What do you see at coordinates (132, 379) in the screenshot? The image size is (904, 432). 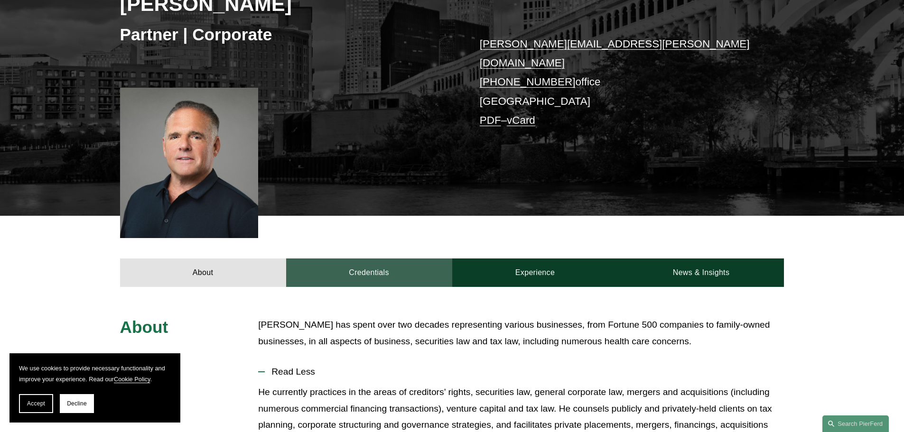 I see `a: Cookie Policy` at bounding box center [132, 379].